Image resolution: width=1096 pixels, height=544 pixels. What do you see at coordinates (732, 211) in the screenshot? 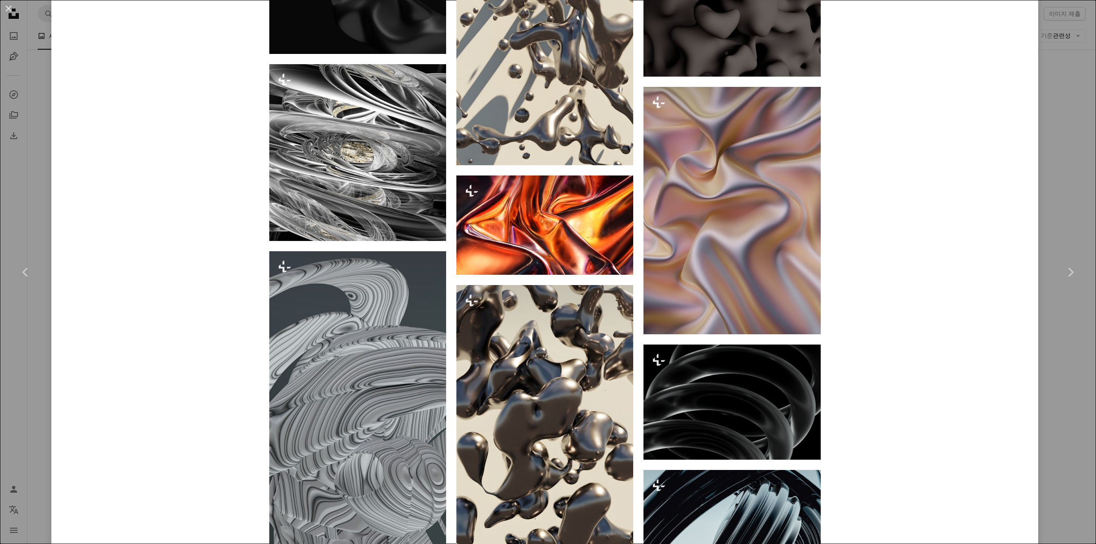
I see `a: 물결 모양의 천을 클로즈업한 모습` at bounding box center [732, 211].